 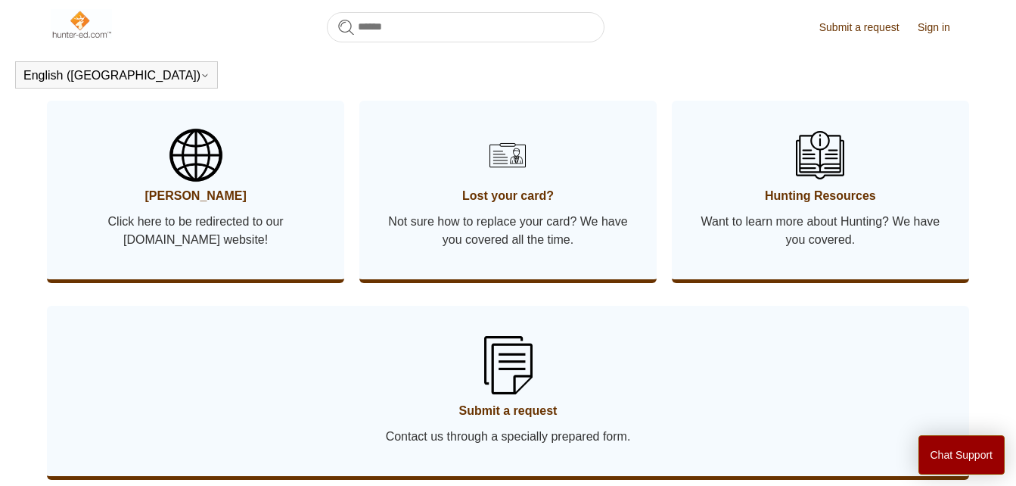 What do you see at coordinates (508, 437) in the screenshot?
I see `span: Contact us through a specially prepared form.` at bounding box center [508, 437].